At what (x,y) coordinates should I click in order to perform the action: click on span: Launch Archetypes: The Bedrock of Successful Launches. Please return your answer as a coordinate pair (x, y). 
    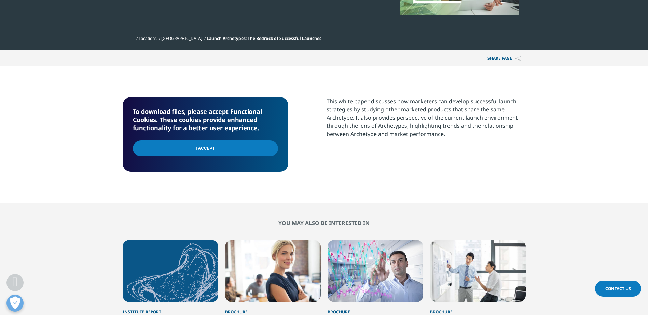
    Looking at the image, I should click on (264, 38).